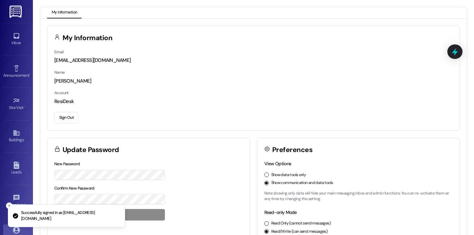  Describe the element at coordinates (74, 188) in the screenshot. I see `label: Confirm New Password` at that location.